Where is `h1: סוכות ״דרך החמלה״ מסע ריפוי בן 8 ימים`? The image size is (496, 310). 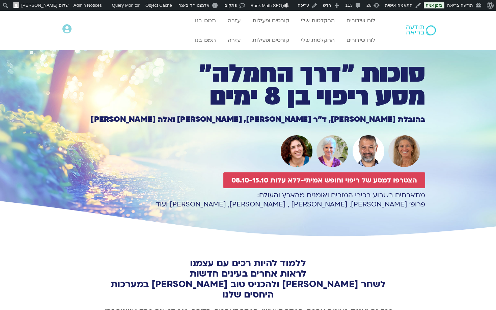 h1: סוכות ״דרך החמלה״ מסע ריפוי בן 8 ימים is located at coordinates (248, 85).